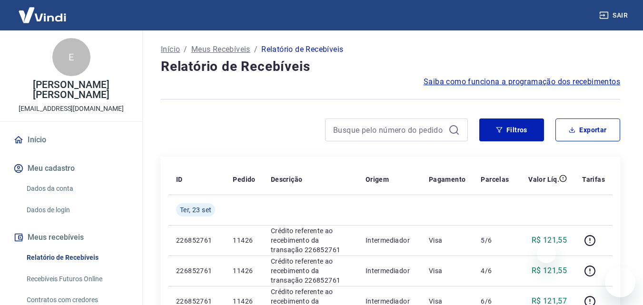 This screenshot has width=643, height=305. Describe the element at coordinates (495, 271) in the screenshot. I see `p: 4/6` at that location.